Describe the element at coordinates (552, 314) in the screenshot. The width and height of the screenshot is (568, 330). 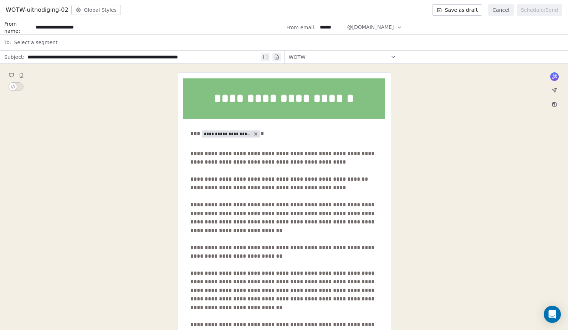
I see `div: Open Intercom Messenger` at that location.